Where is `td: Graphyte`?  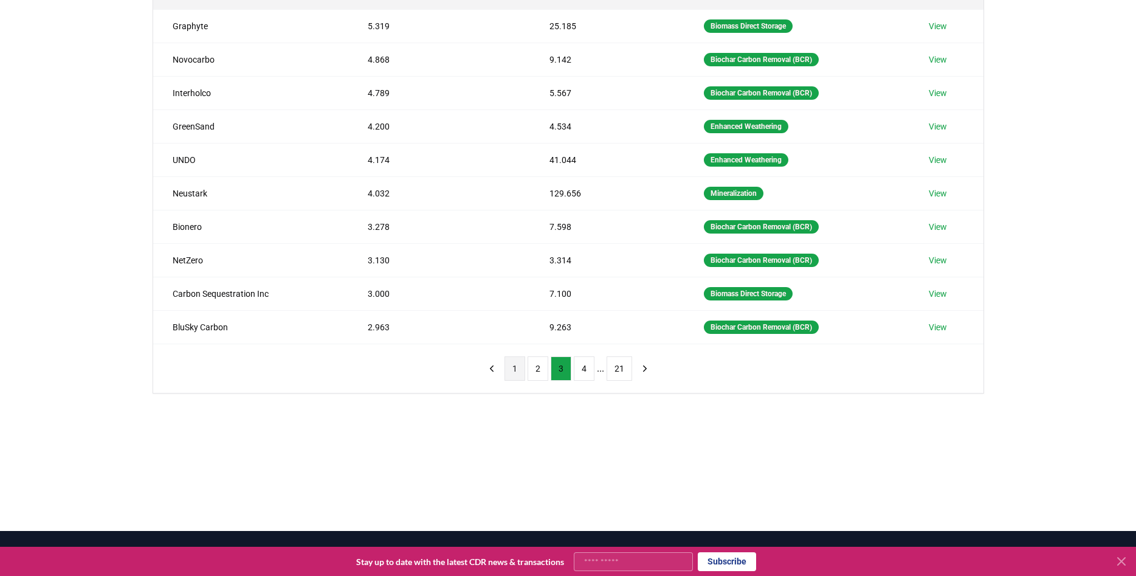
td: Graphyte is located at coordinates (250, 26).